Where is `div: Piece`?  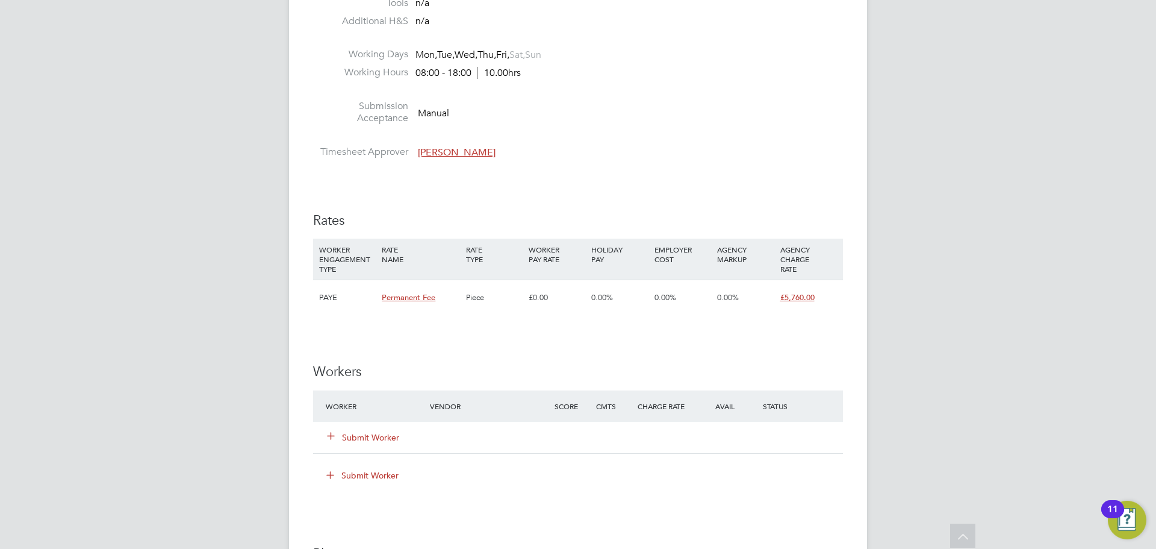 div: Piece is located at coordinates (494, 297).